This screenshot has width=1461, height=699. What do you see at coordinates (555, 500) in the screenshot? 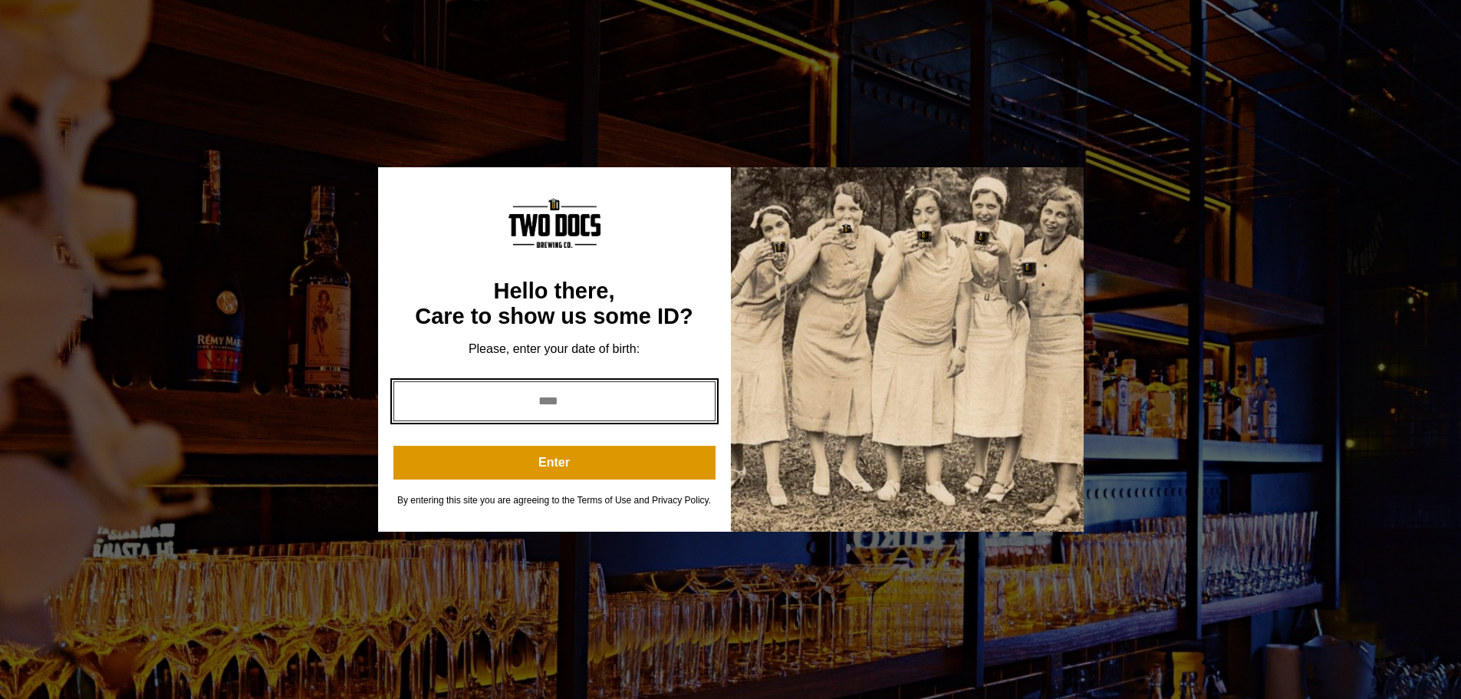
I see `div: By entering this site you are agreeing to the Terms of Use and Privacy Policy.` at bounding box center [555, 500].